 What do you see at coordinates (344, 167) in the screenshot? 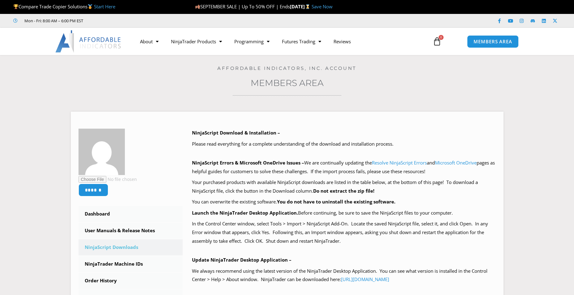
I see `p: We are continually updating the and pages as helpful guides for customers to solve these challeng...` at bounding box center [344, 167].